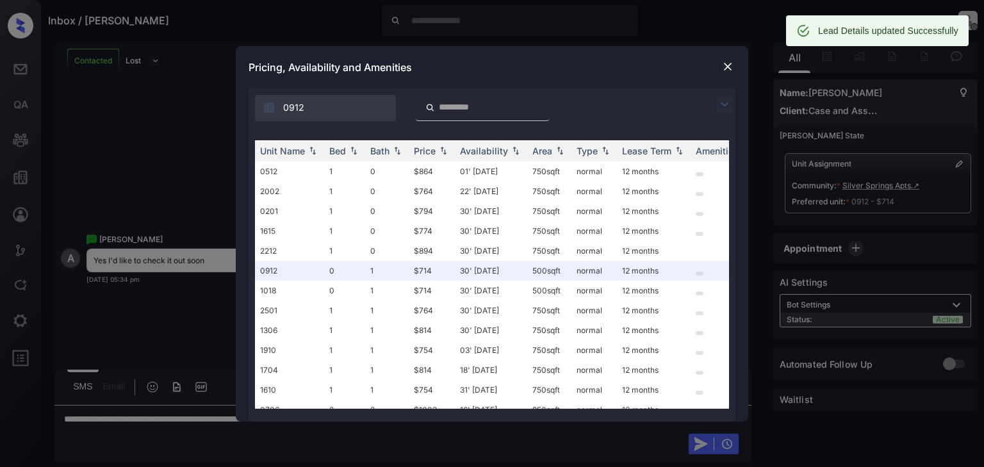 The image size is (984, 467). I want to click on div: Bed, so click(338, 151).